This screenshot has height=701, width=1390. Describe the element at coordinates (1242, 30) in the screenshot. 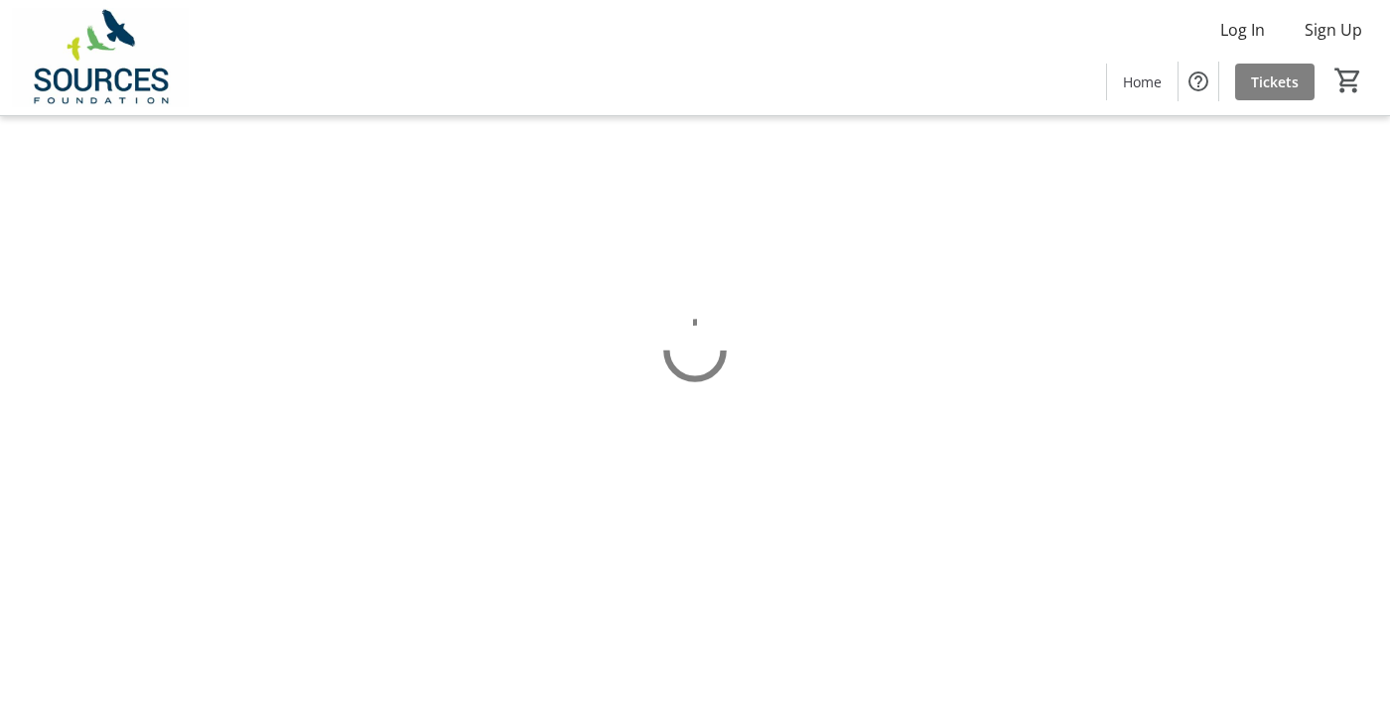

I see `span: Log In` at that location.